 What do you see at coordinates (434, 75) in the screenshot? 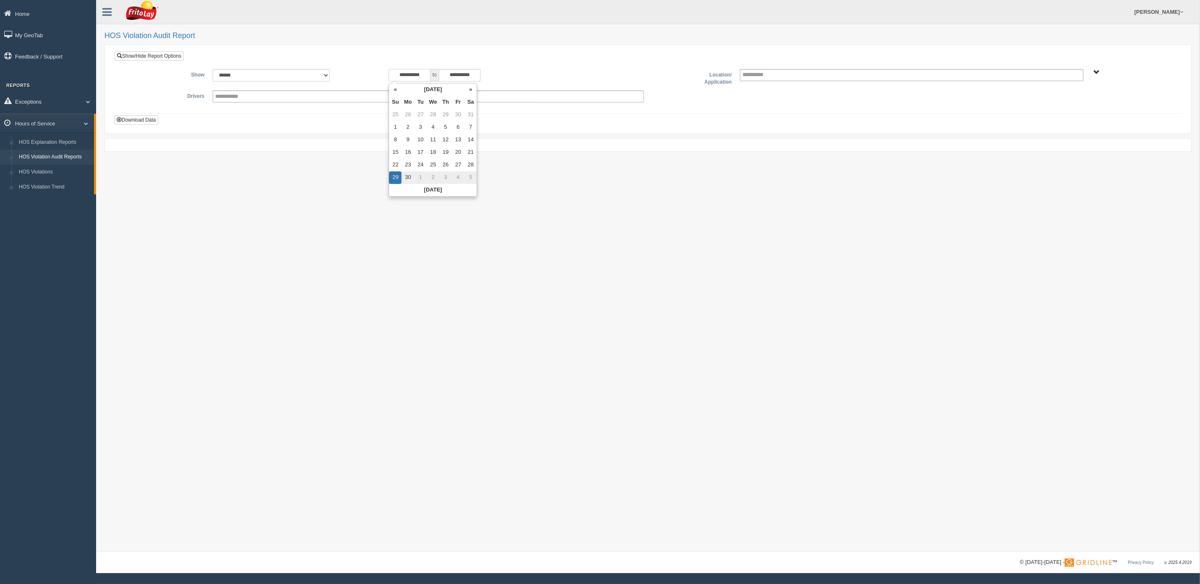
I see `span: to` at bounding box center [434, 75].